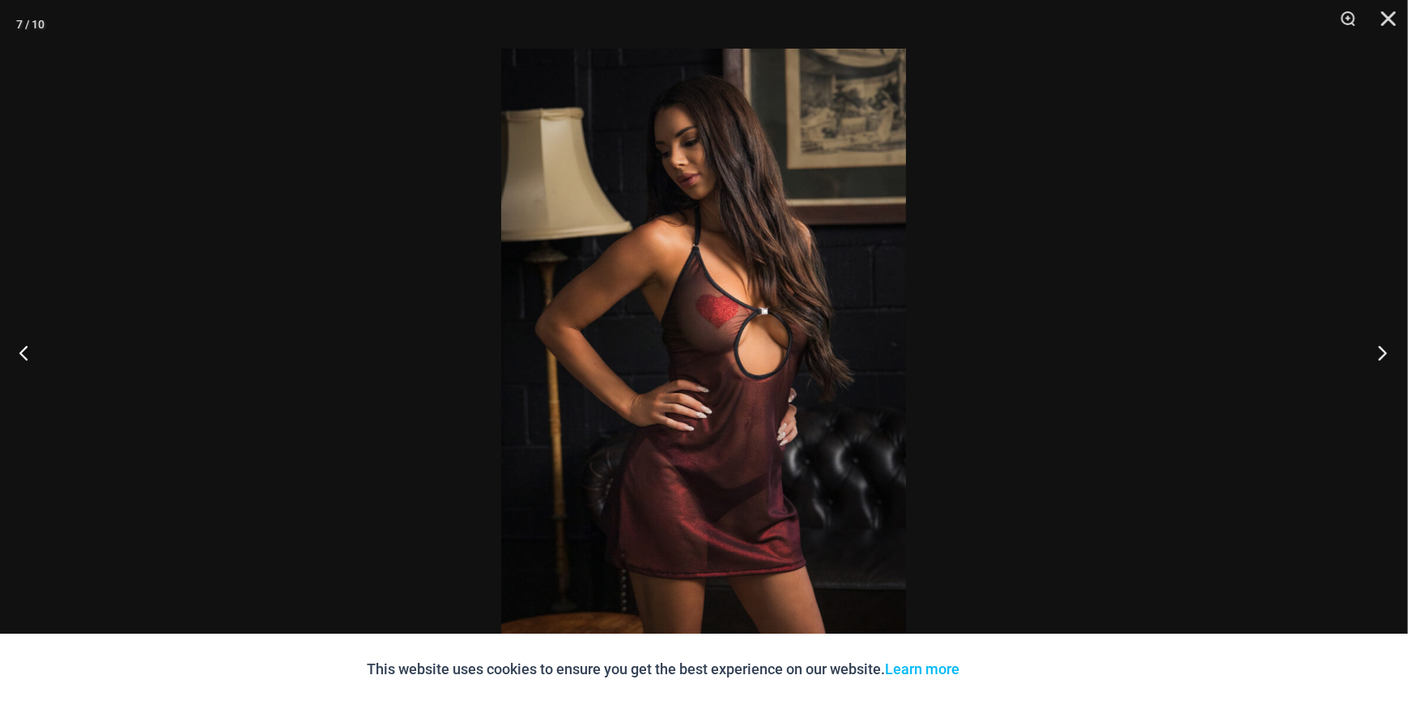 The height and width of the screenshot is (705, 1408). What do you see at coordinates (664, 669) in the screenshot?
I see `p: This website uses cookies to ensure you get the best experience on our website.` at bounding box center [664, 669].